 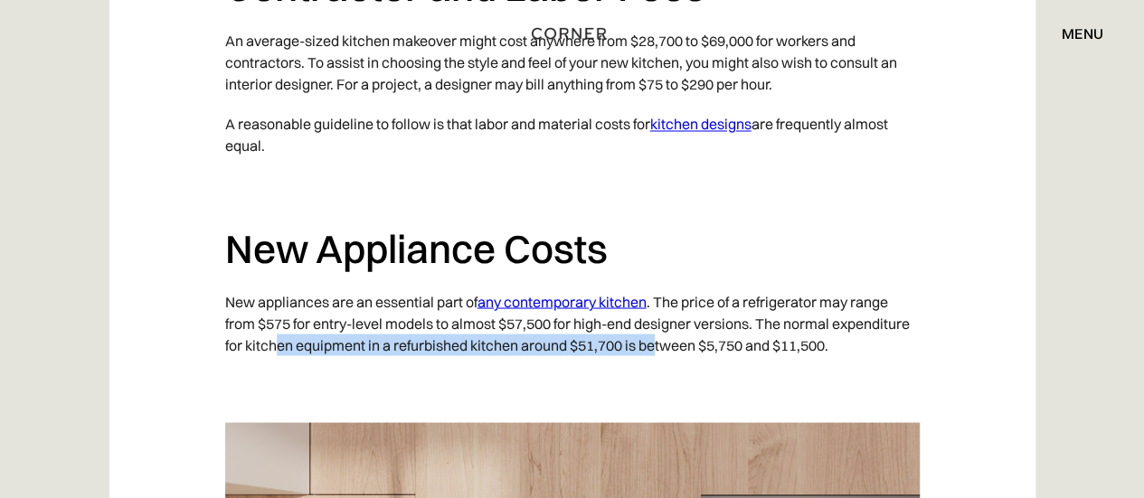 What do you see at coordinates (573, 323) in the screenshot?
I see `p: New appliances are an essential part of . The price of a refrigerator may range from $575 for ent...` at bounding box center [573, 323].